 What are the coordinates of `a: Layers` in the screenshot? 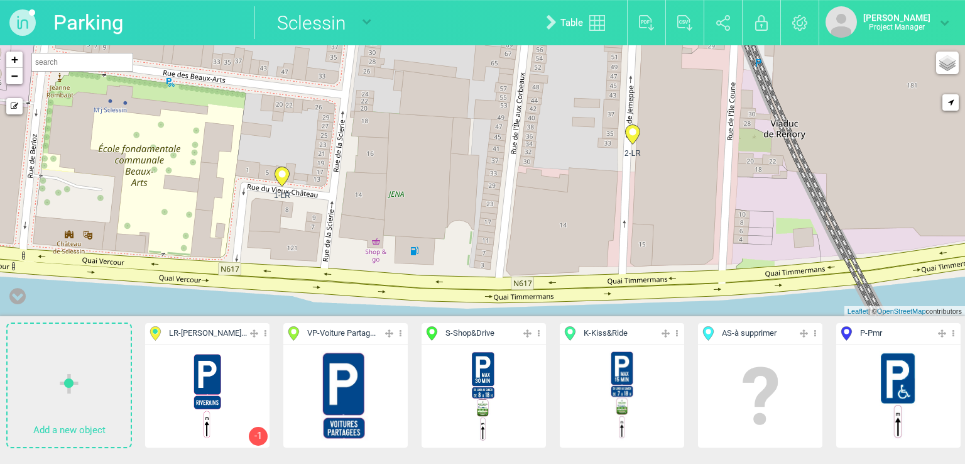 It's located at (947, 63).